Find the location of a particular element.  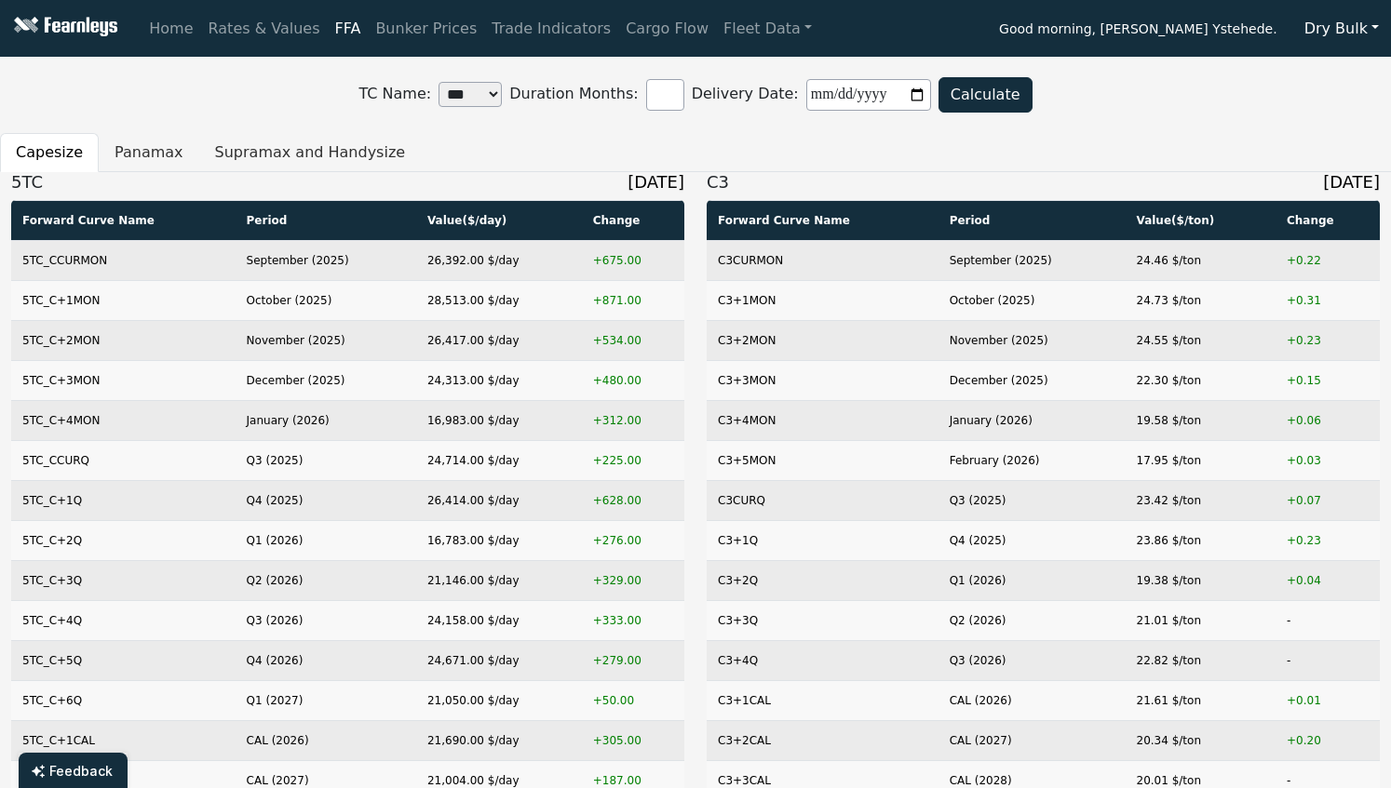

td: C3+1MON is located at coordinates (822, 300).